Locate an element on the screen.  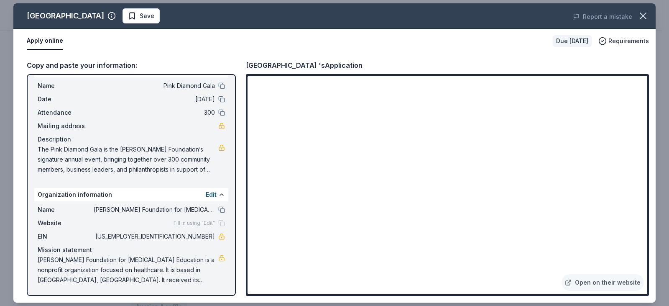
span: Fill in using "Edit" is located at coordinates (194, 223).